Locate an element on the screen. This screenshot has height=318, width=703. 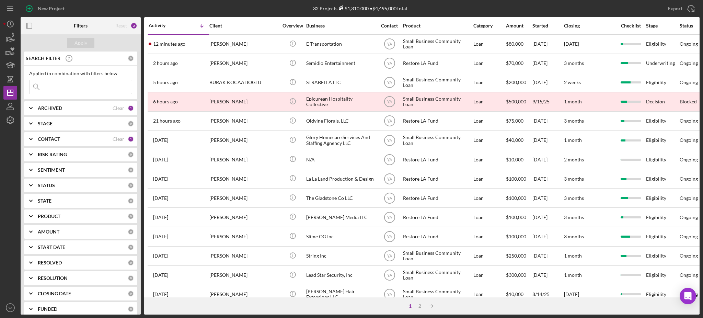
time: 2025-09-26 13:31 is located at coordinates (161, 198).